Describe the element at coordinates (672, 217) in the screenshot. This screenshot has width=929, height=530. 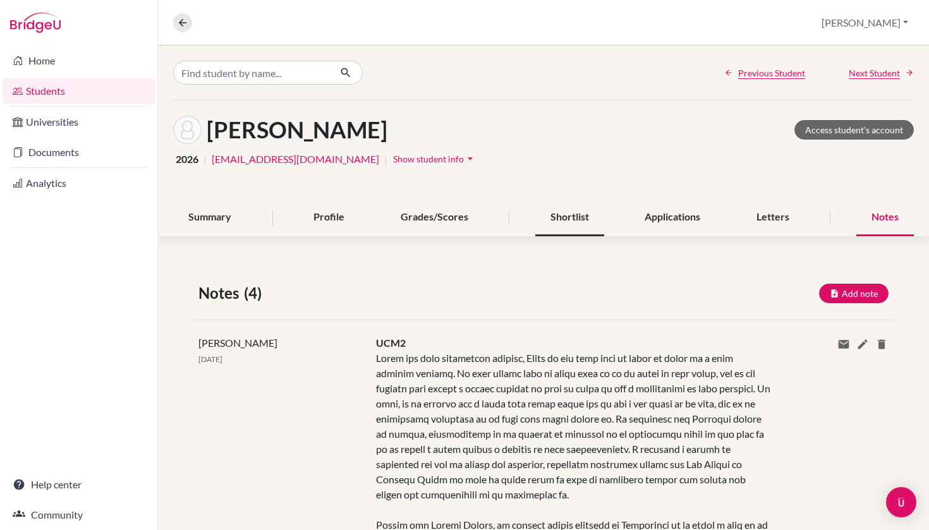
I see `div: Applications` at that location.